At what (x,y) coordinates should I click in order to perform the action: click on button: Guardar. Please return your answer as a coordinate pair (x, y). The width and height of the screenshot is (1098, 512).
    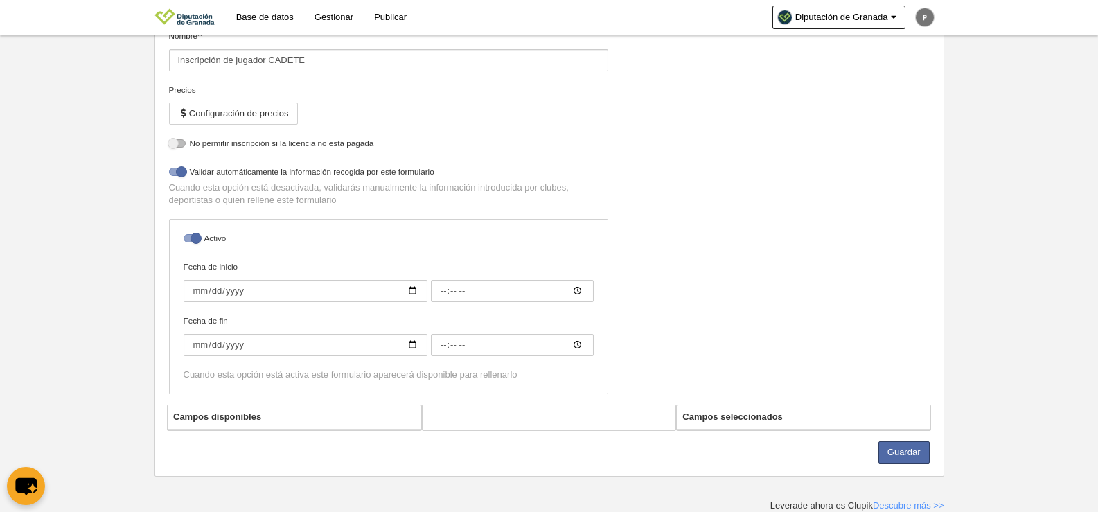
    Looking at the image, I should click on (904, 452).